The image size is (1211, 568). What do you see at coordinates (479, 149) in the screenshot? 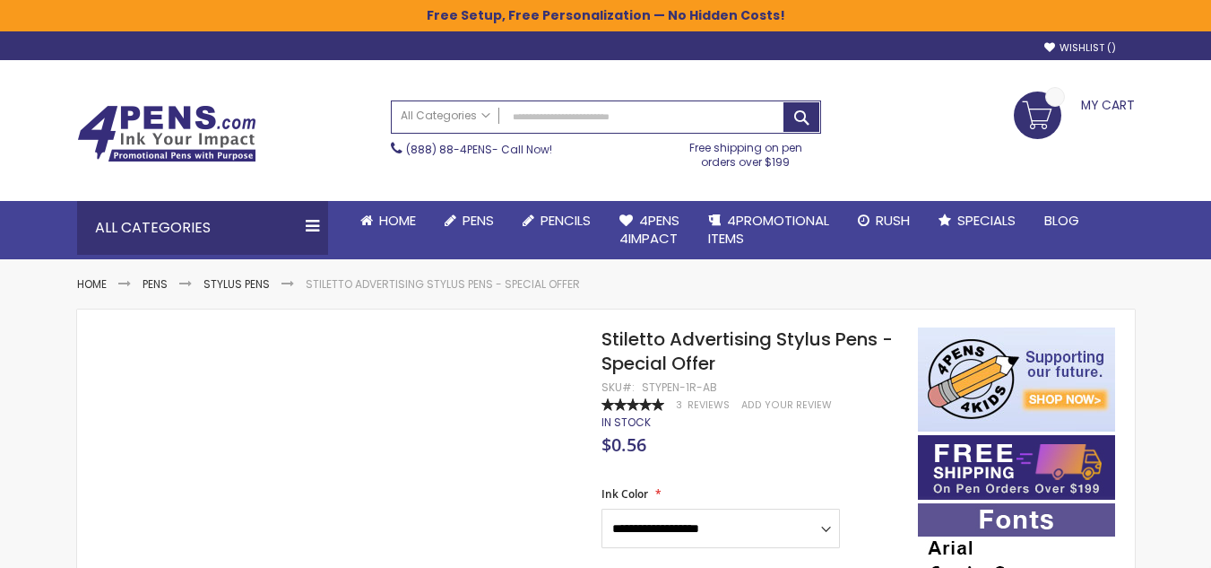
I see `span: - Call Now!` at bounding box center [479, 149].